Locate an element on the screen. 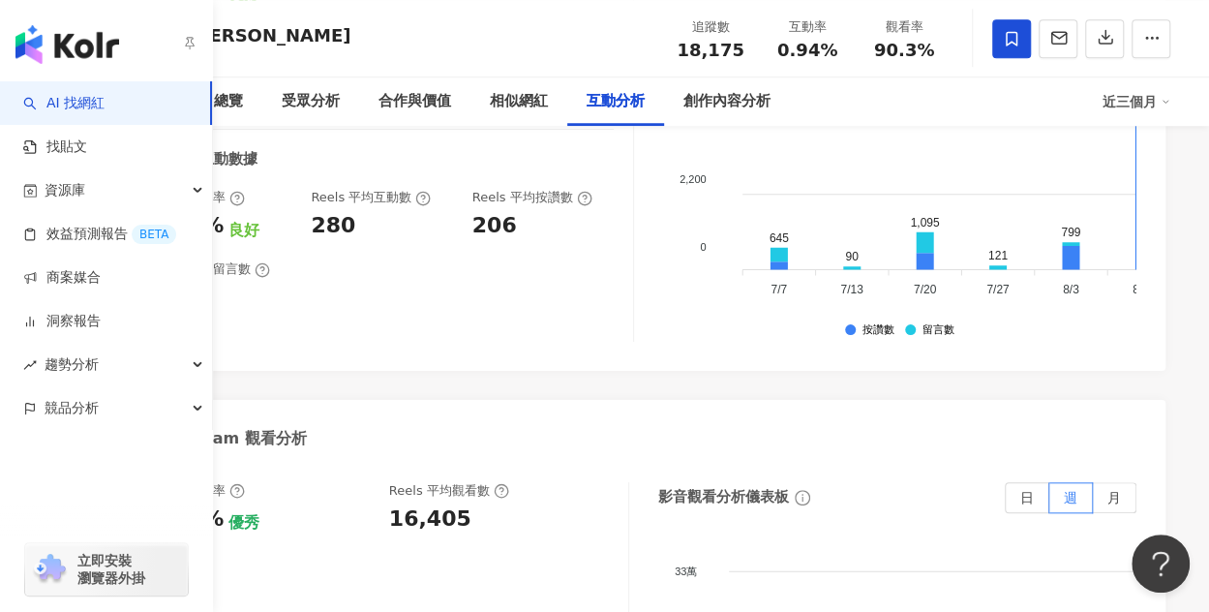 This screenshot has width=1209, height=612. a: 找貼文 is located at coordinates (55, 147).